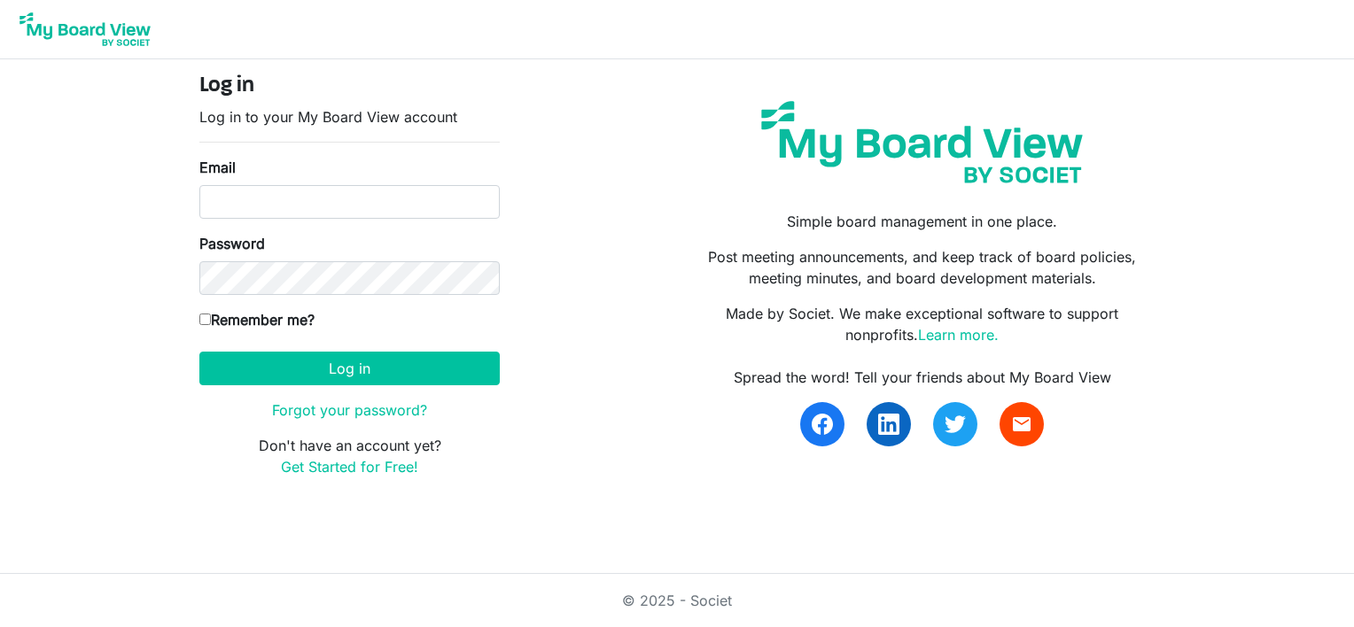 This screenshot has width=1354, height=627. I want to click on p: Log in to your My Board View account, so click(349, 117).